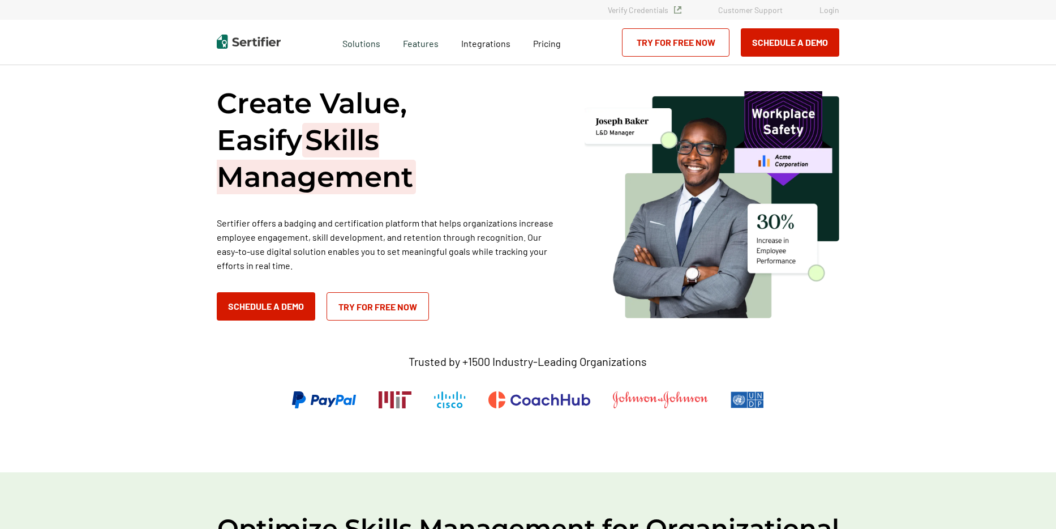 This screenshot has width=1056, height=529. What do you see at coordinates (645, 10) in the screenshot?
I see `a: Verify Credentials` at bounding box center [645, 10].